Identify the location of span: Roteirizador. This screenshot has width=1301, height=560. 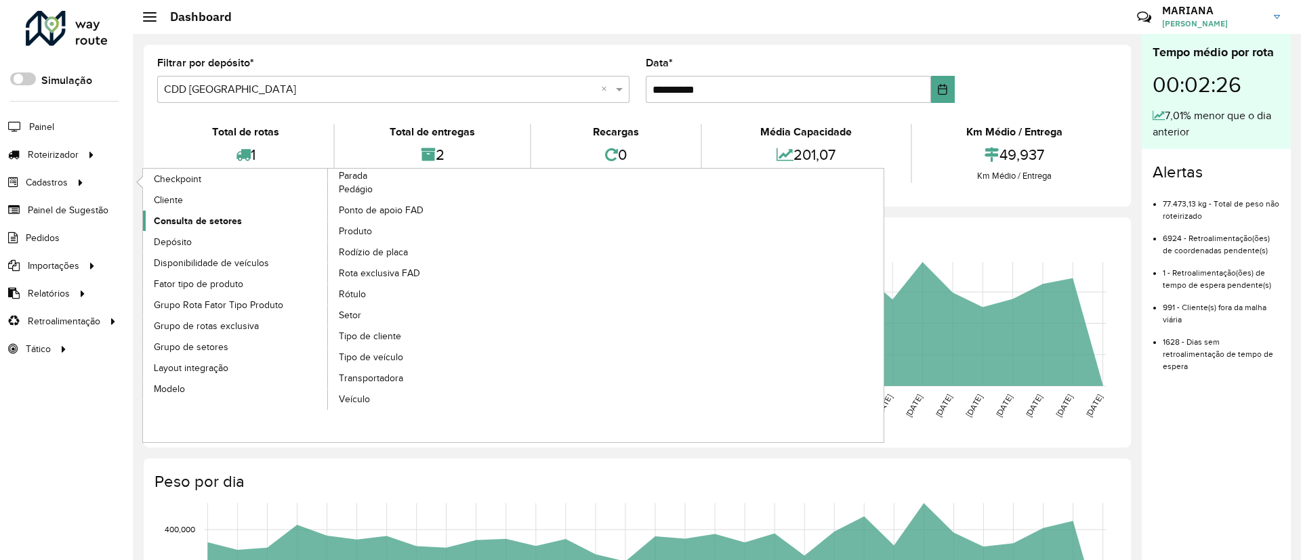
(53, 155).